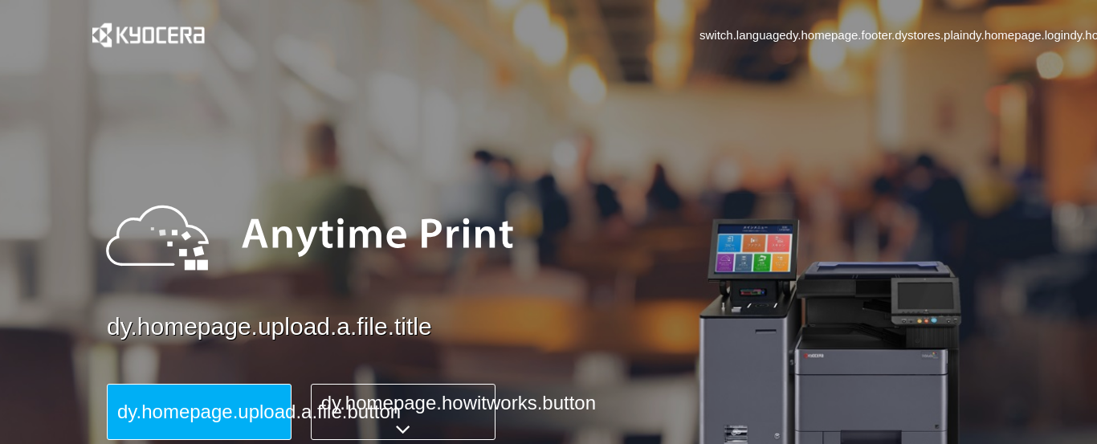 This screenshot has height=444, width=1097. I want to click on a: switch.language, so click(743, 35).